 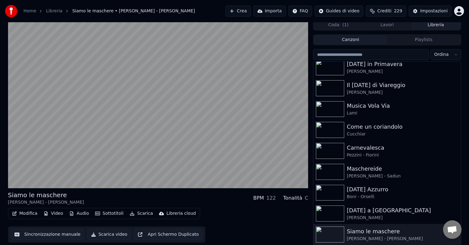 I want to click on div: Lami, so click(x=403, y=113).